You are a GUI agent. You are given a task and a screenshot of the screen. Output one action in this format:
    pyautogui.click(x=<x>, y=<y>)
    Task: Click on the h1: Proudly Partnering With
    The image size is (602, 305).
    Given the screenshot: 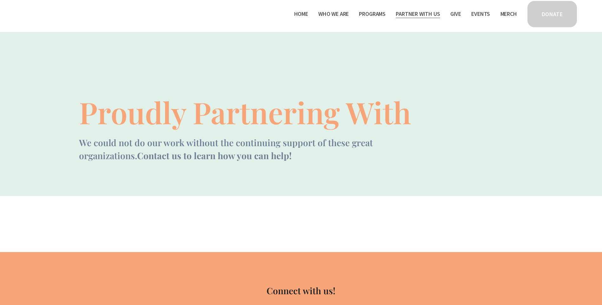 What is the action you would take?
    pyautogui.click(x=245, y=112)
    